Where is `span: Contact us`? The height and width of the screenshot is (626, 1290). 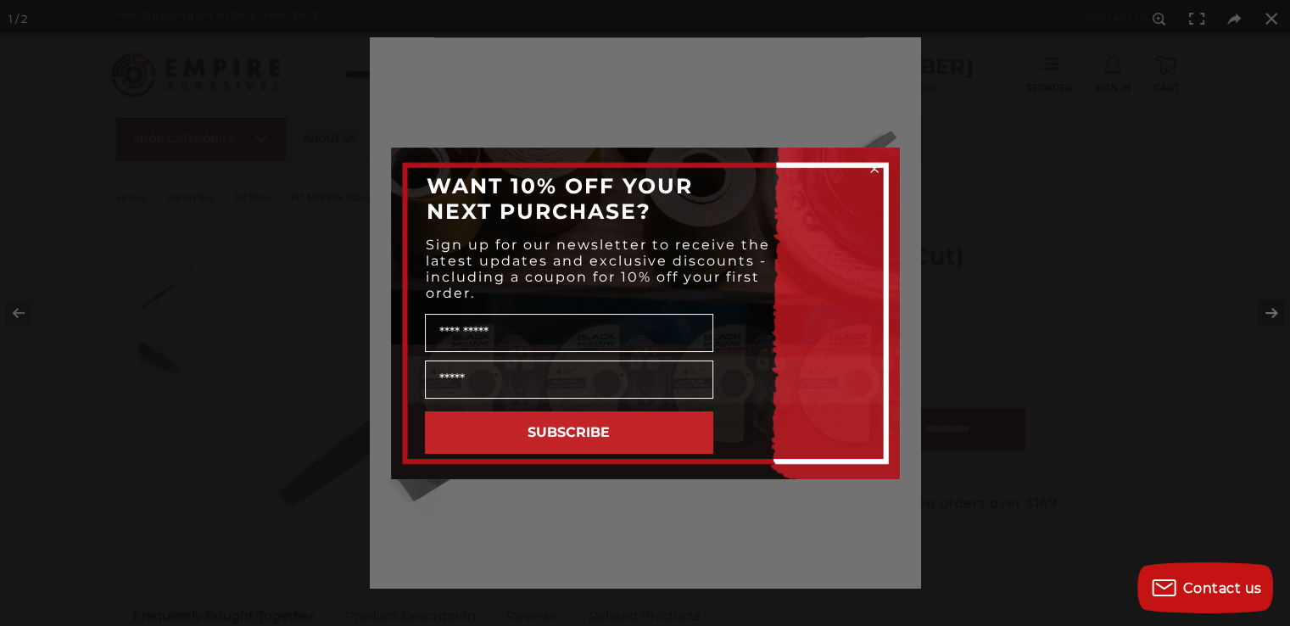 span: Contact us is located at coordinates (1222, 588).